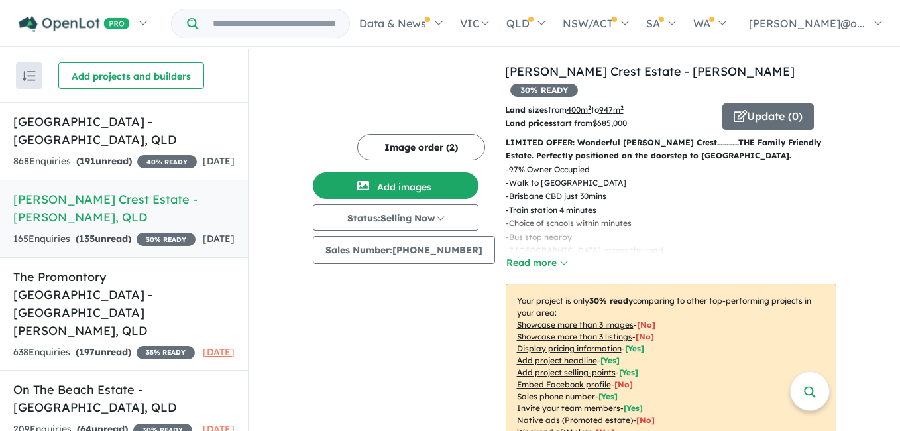 This screenshot has width=900, height=431. Describe the element at coordinates (556, 396) in the screenshot. I see `u: Sales phone number` at that location.